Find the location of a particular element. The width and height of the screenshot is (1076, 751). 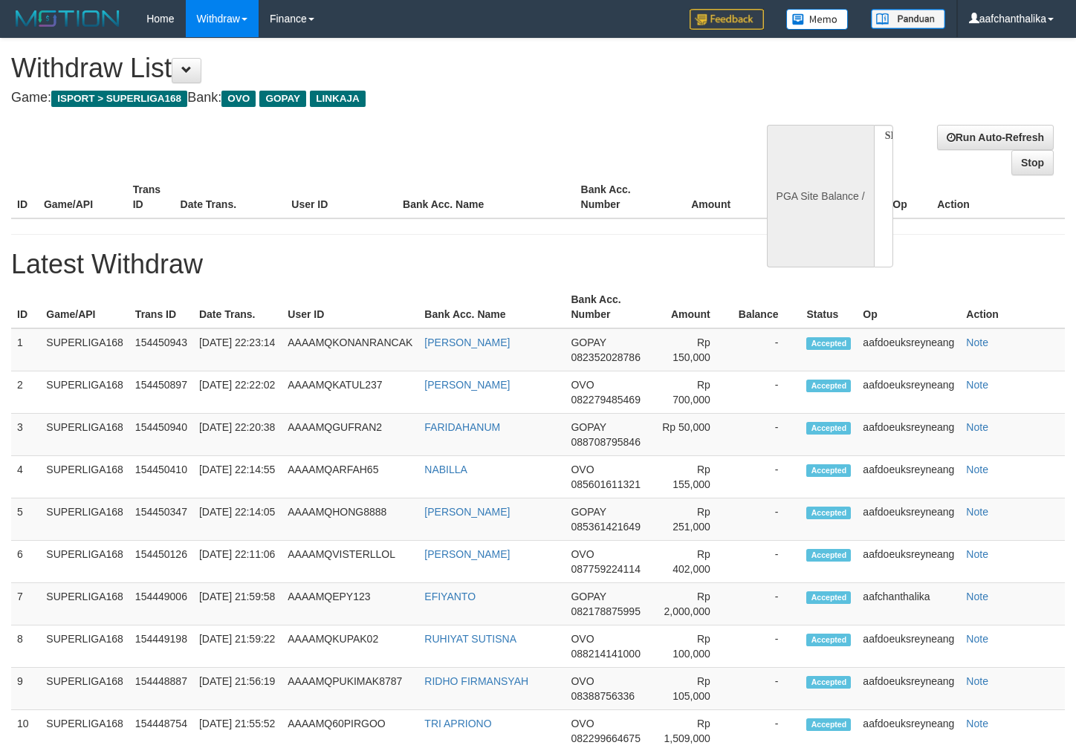

img: MOTION_logo.png is located at coordinates (68, 19).